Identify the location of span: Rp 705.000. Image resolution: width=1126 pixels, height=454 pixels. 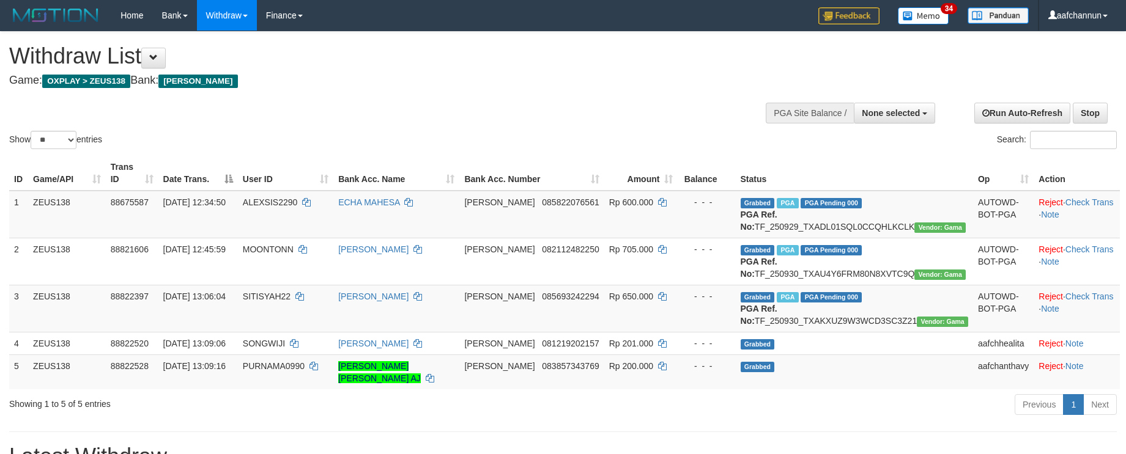
(631, 249).